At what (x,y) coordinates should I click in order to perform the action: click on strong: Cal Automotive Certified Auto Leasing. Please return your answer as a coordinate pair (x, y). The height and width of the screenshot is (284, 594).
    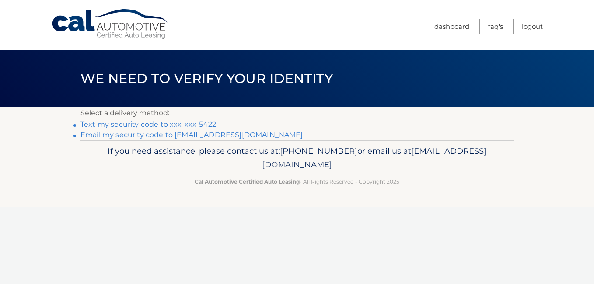
    Looking at the image, I should click on (247, 181).